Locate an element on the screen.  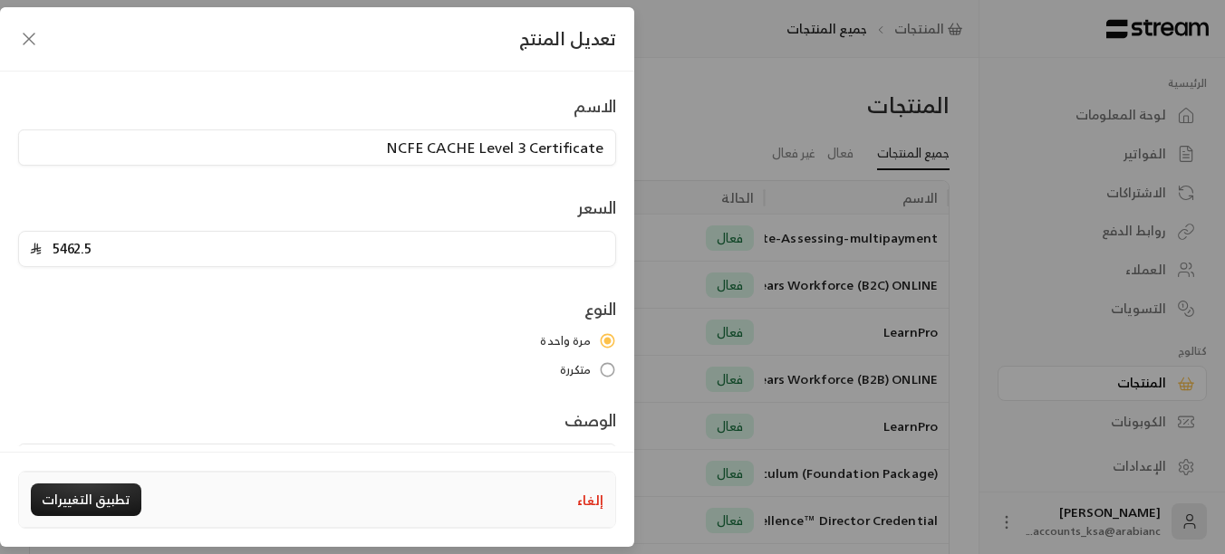
span: تعديل المنتج is located at coordinates (567, 38).